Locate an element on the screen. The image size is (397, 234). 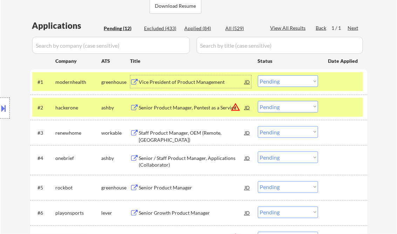
div: Senior / Staff Product Manager, Applications (Collaborator) is located at coordinates (192, 161).